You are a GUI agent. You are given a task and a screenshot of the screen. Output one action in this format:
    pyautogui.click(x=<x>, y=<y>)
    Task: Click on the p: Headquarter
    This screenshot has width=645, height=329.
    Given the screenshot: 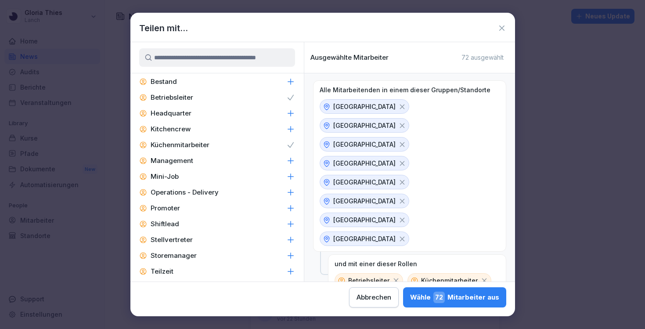 What is the action you would take?
    pyautogui.click(x=171, y=113)
    